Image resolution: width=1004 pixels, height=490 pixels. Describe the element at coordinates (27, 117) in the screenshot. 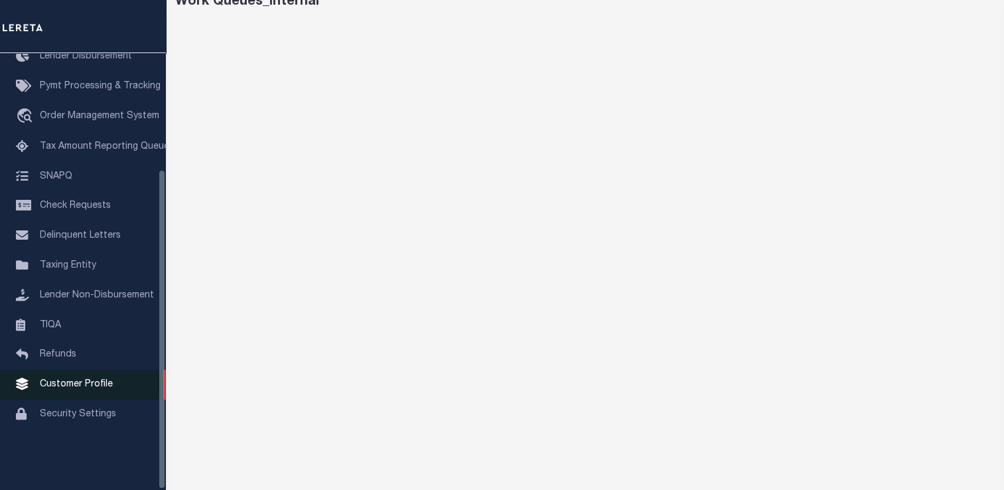

I see `i: travel_explore` at that location.